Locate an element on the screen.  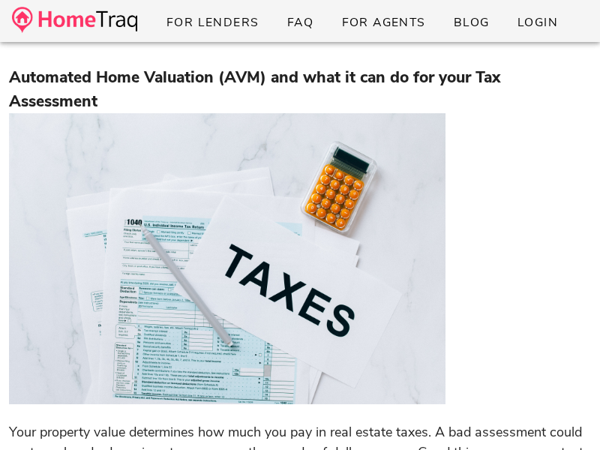
a: For Lenders is located at coordinates (212, 23).